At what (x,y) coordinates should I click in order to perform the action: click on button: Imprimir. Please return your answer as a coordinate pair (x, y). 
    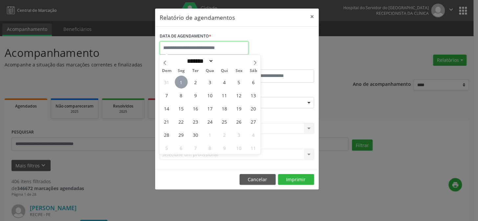
    Looking at the image, I should click on (296, 180).